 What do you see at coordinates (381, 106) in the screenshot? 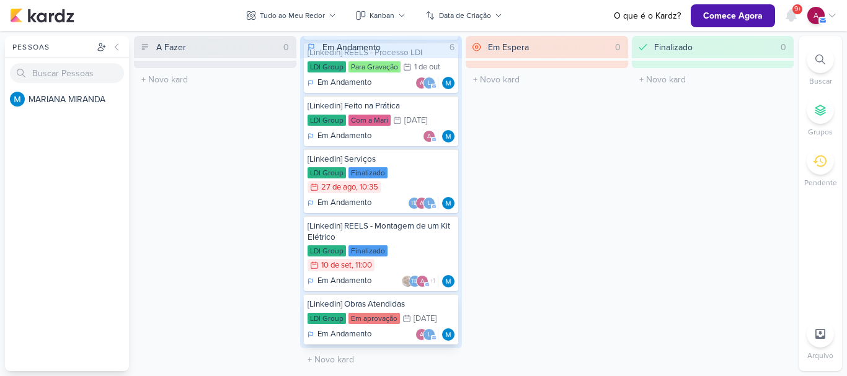
I see `div: [Linkedin] Feito na Prática` at bounding box center [381, 106].